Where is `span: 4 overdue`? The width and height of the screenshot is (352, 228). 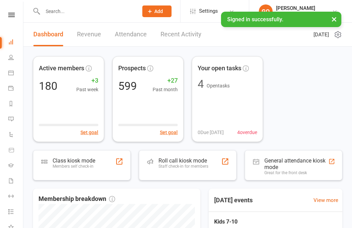
span: 4 overdue is located at coordinates (247, 133).